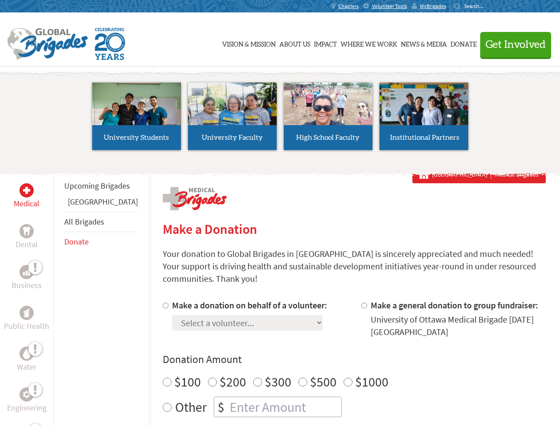  What do you see at coordinates (27, 354) in the screenshot?
I see `div: Water` at bounding box center [27, 354].